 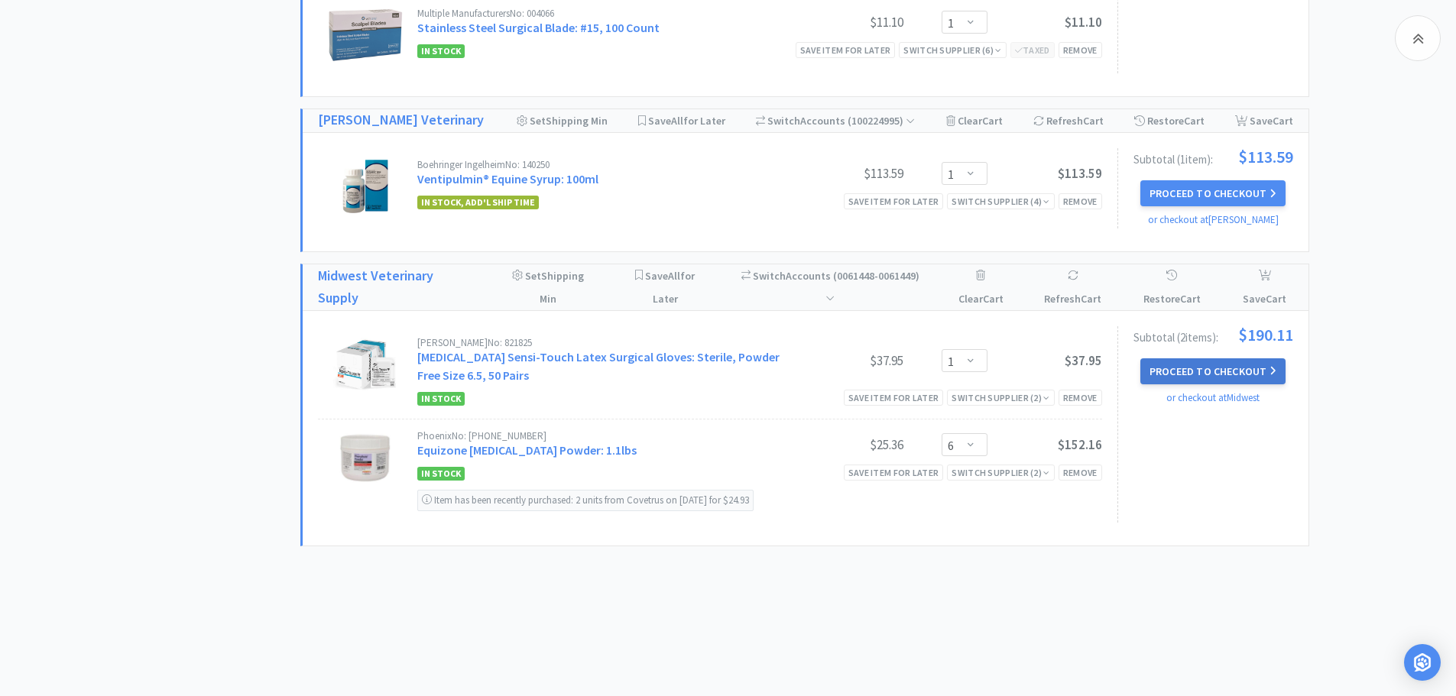 What do you see at coordinates (846, 22) in the screenshot?
I see `div: $11.10` at bounding box center [846, 22].